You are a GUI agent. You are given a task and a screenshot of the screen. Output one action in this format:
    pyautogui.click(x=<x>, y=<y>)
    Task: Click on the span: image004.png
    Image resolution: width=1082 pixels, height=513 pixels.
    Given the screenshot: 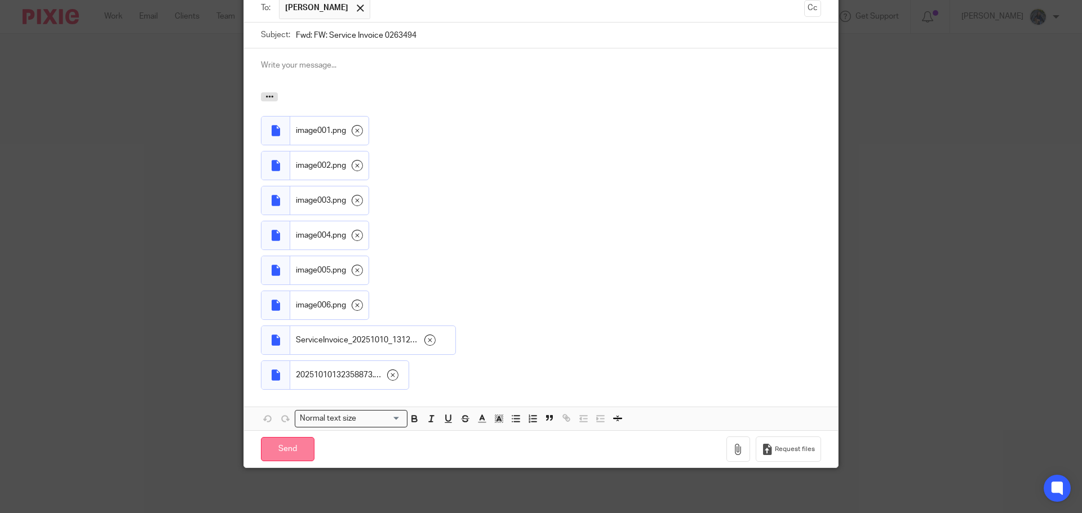 What is the action you would take?
    pyautogui.click(x=321, y=236)
    